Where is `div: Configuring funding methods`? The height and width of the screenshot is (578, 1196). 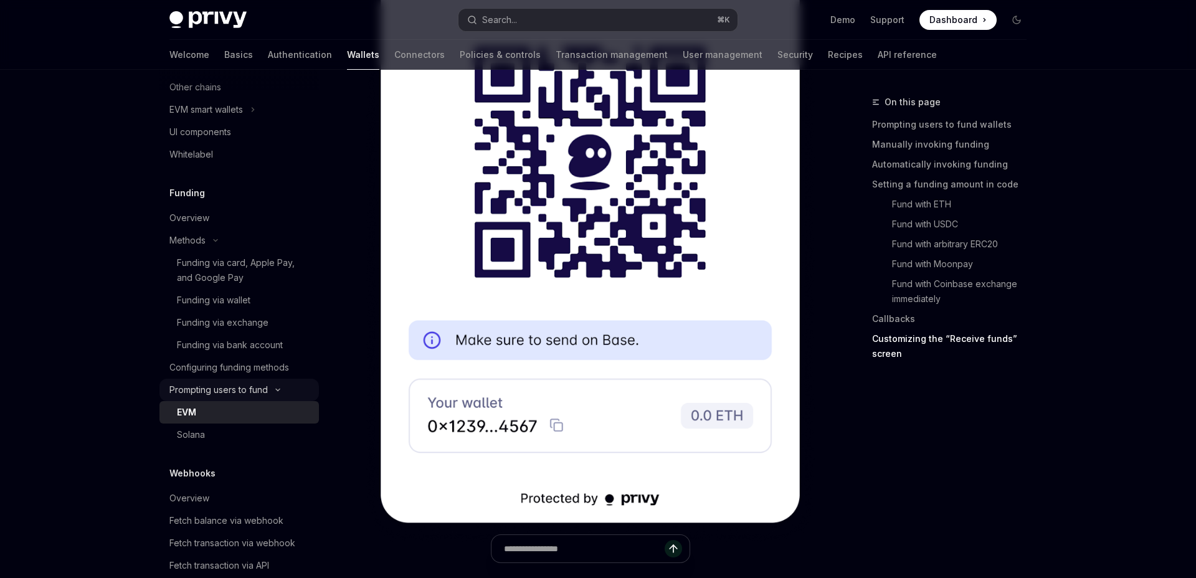
div: Configuring funding methods is located at coordinates (229, 368).